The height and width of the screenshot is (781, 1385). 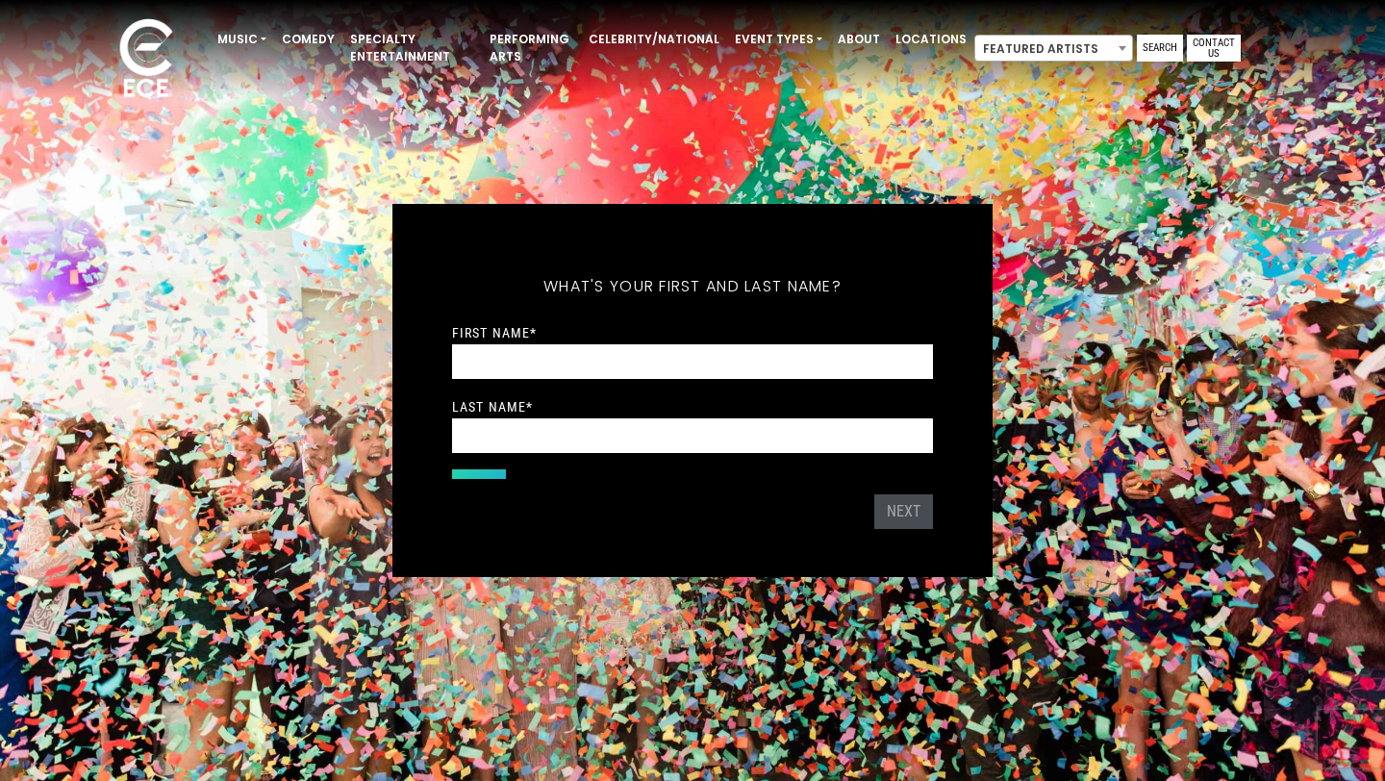 What do you see at coordinates (412, 48) in the screenshot?
I see `a: Specialty Entertainment` at bounding box center [412, 48].